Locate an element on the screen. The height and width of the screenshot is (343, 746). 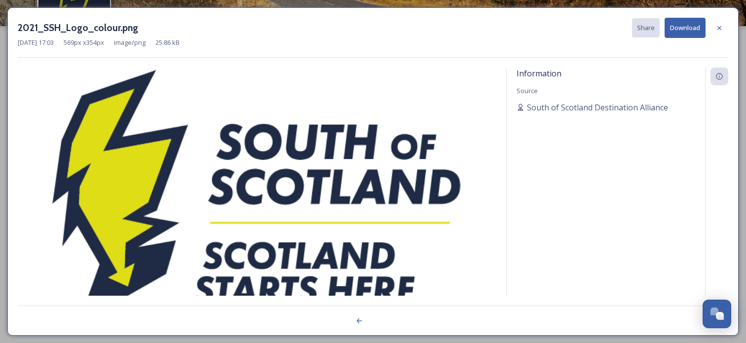
button: Share is located at coordinates (646, 28).